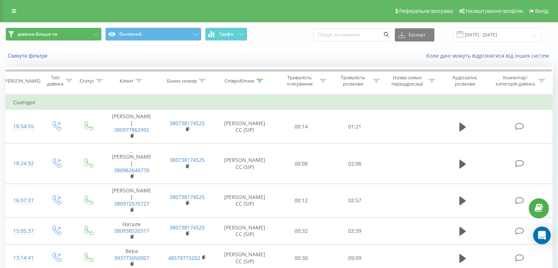 This screenshot has width=558, height=268. What do you see at coordinates (153, 34) in the screenshot?
I see `button: Основний` at bounding box center [153, 34].